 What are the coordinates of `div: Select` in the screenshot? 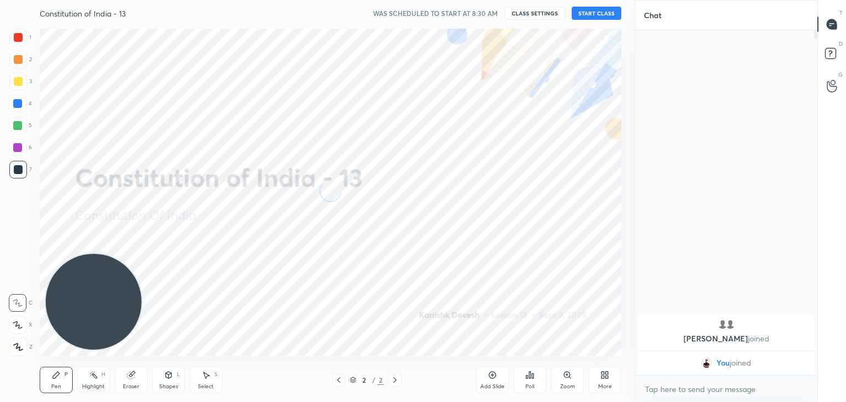 It's located at (205, 387).